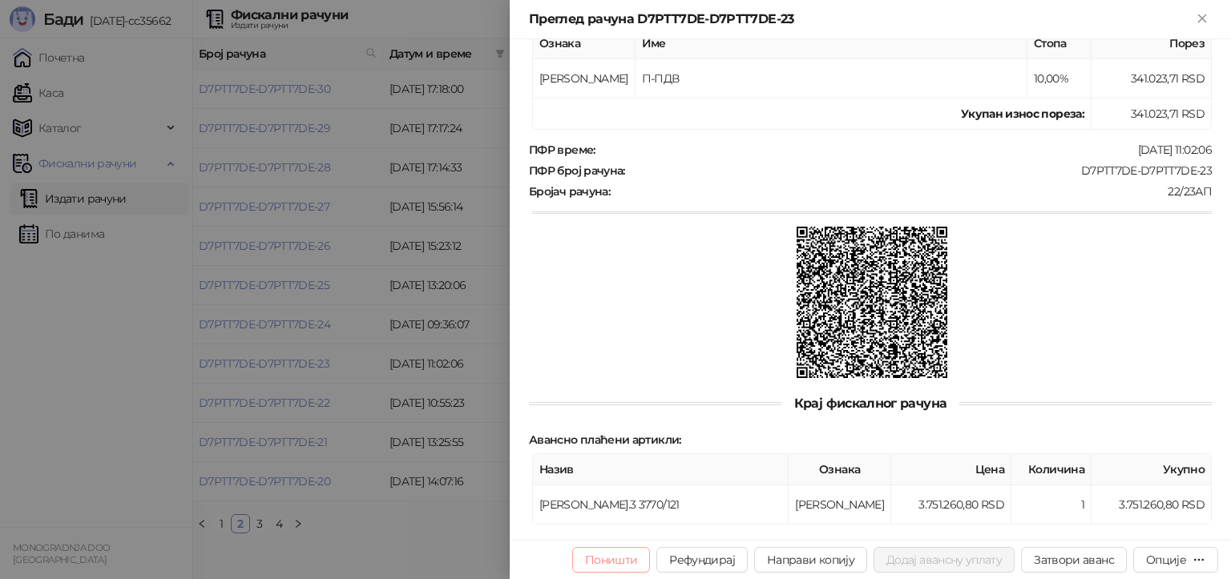  I want to click on th: Назив, so click(660, 469).